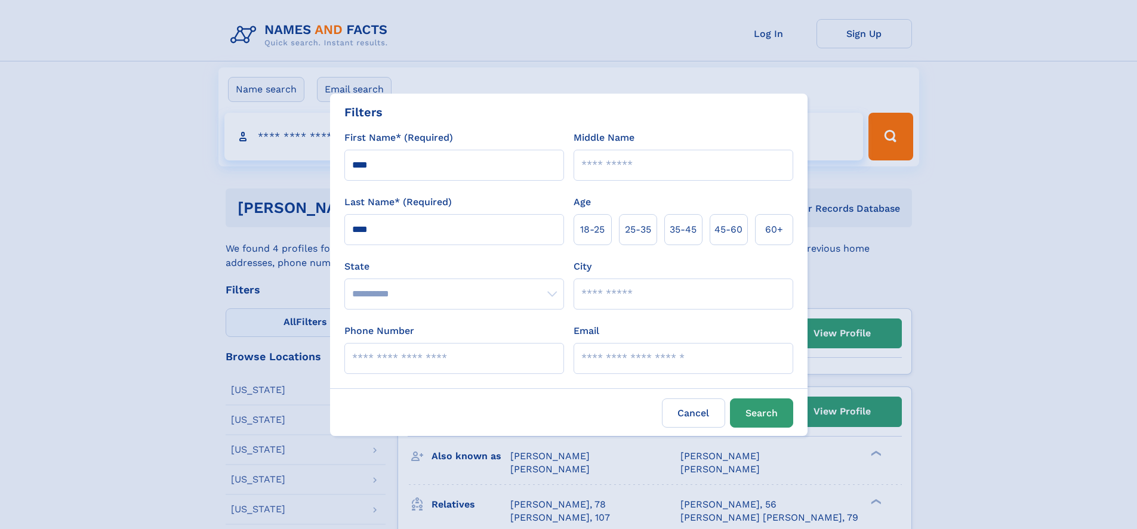  Describe the element at coordinates (592, 230) in the screenshot. I see `span: 18‑25` at that location.